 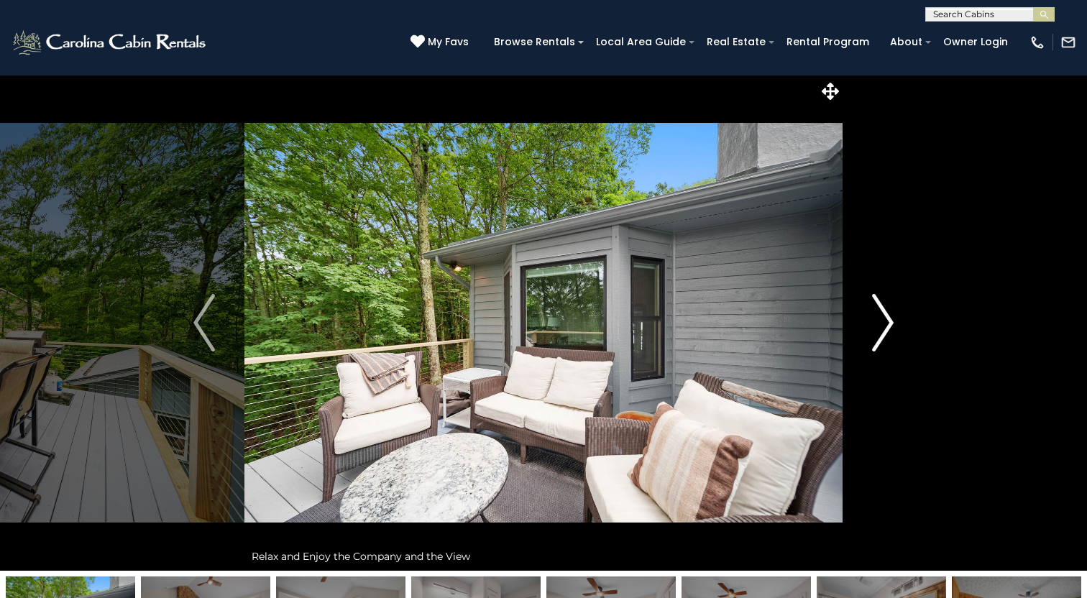 I want to click on a: My Favs, so click(x=441, y=42).